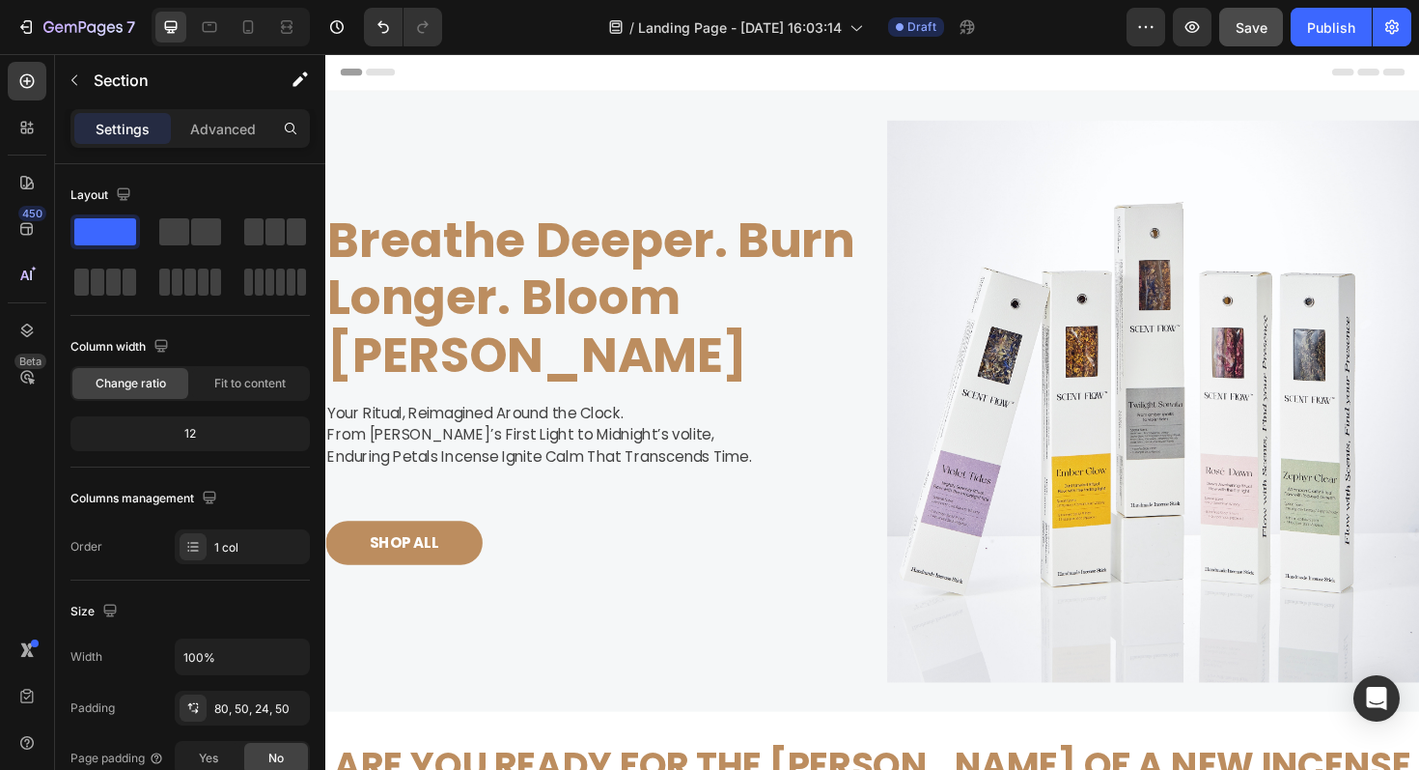 The image size is (1419, 770). I want to click on div: 450, so click(32, 213).